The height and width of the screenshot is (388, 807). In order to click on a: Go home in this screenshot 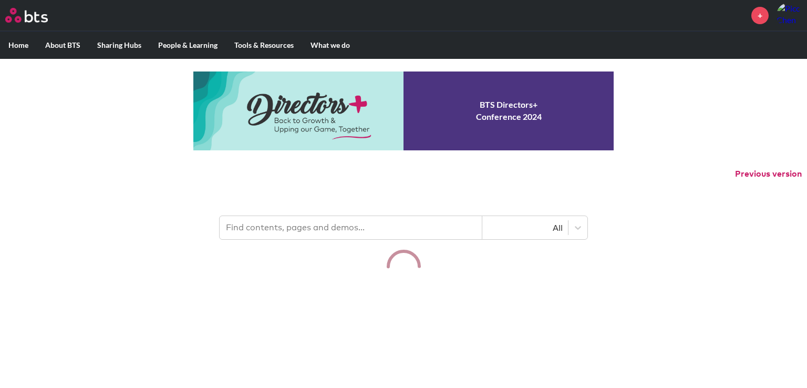, I will do `click(36, 15)`.